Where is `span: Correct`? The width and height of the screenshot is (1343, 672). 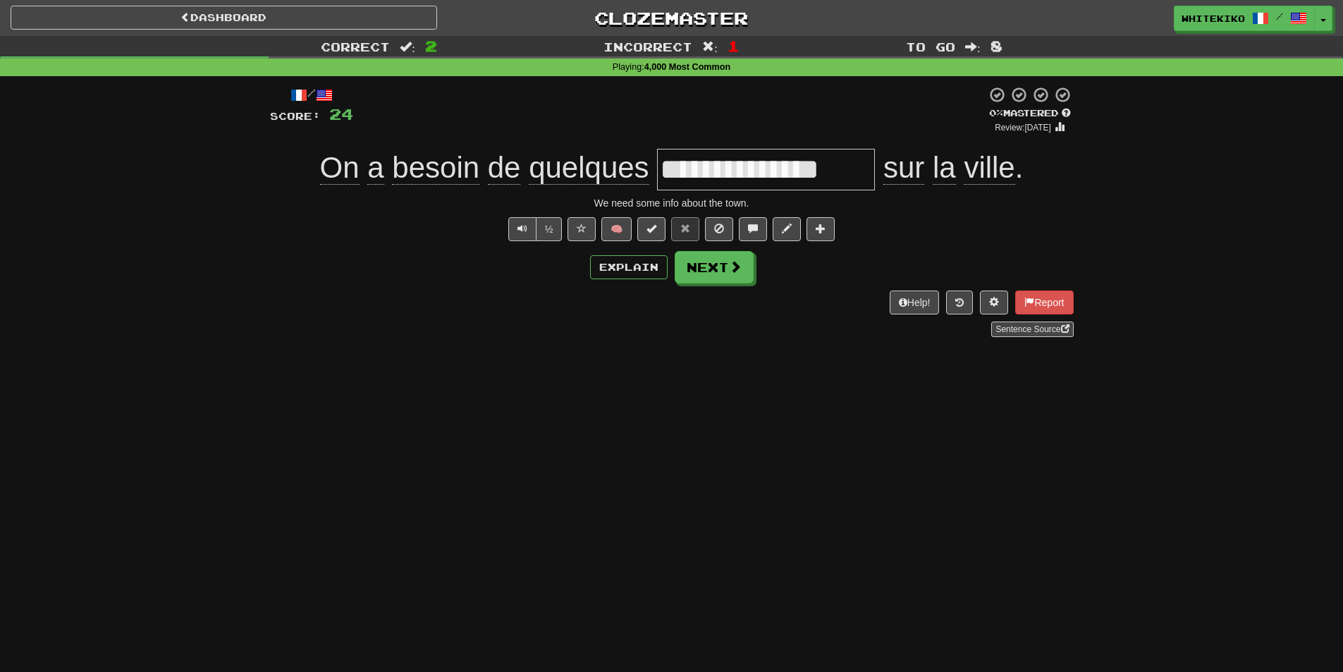 span: Correct is located at coordinates (355, 47).